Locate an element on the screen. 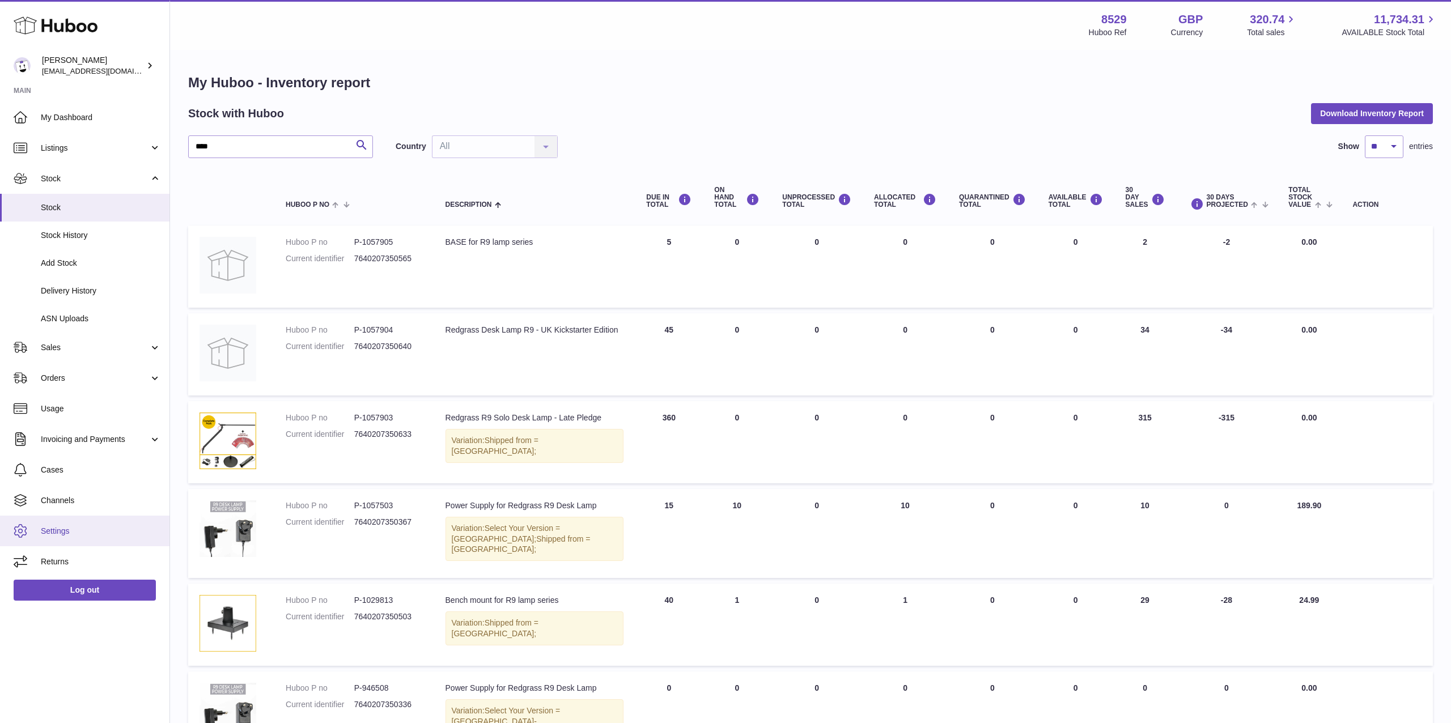 The width and height of the screenshot is (1451, 723). td: 45 is located at coordinates (669, 354).